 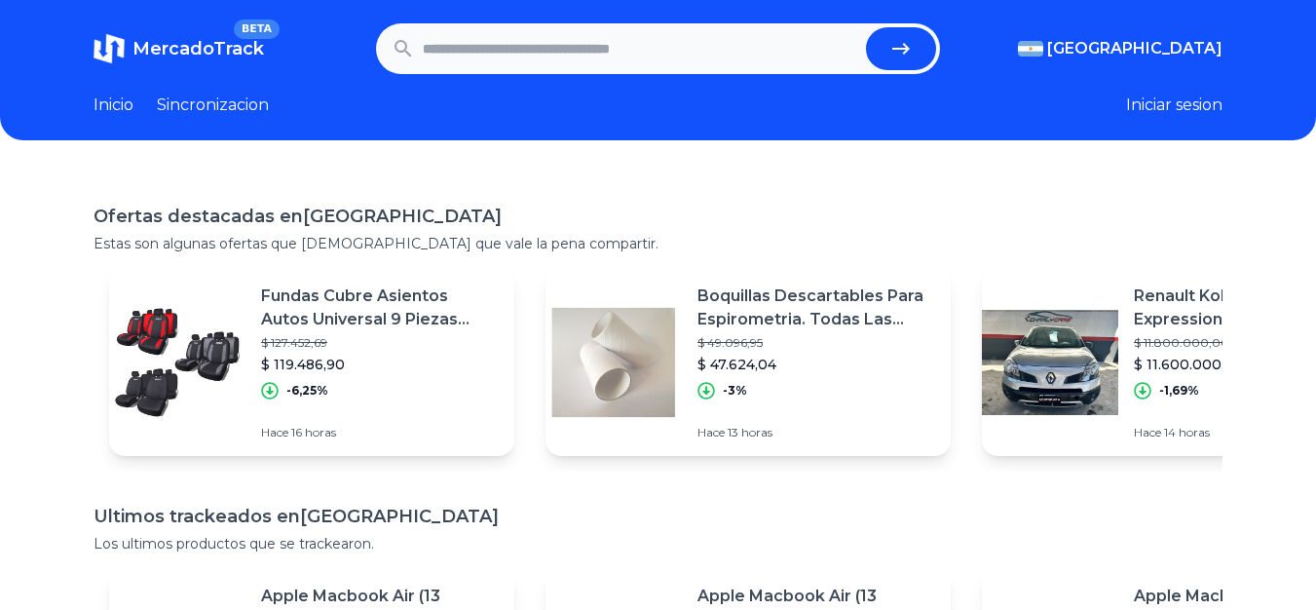 I want to click on p: Hace 13 horas, so click(x=816, y=432).